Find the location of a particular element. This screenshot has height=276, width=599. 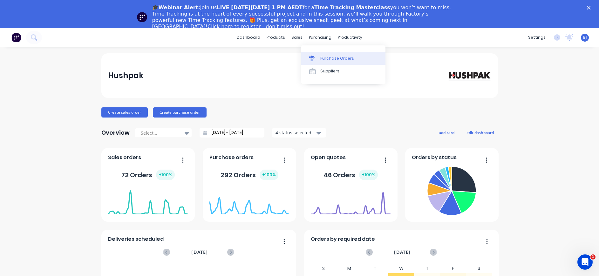

div: Overview is located at coordinates (115, 133).